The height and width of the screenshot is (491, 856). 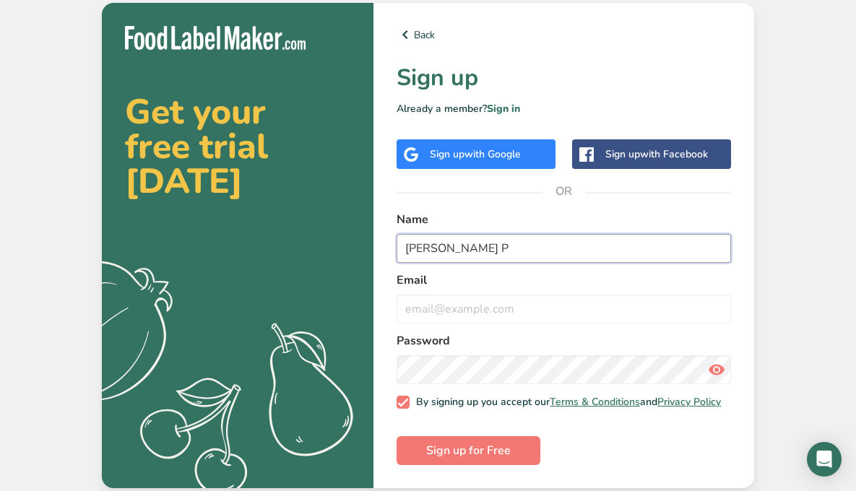 I want to click on div: Open Intercom Messenger, so click(x=824, y=459).